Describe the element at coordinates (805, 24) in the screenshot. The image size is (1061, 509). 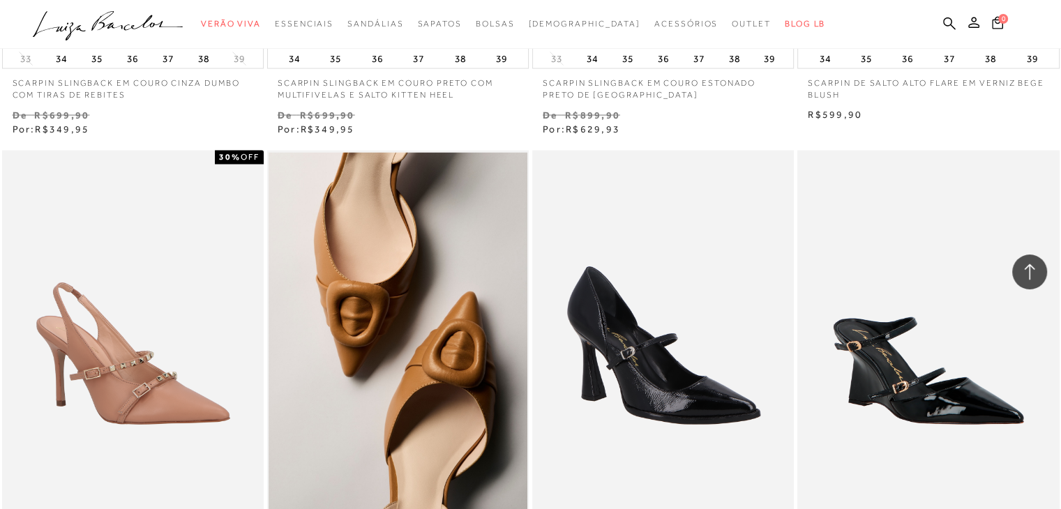
I see `span: BLOG LB` at that location.